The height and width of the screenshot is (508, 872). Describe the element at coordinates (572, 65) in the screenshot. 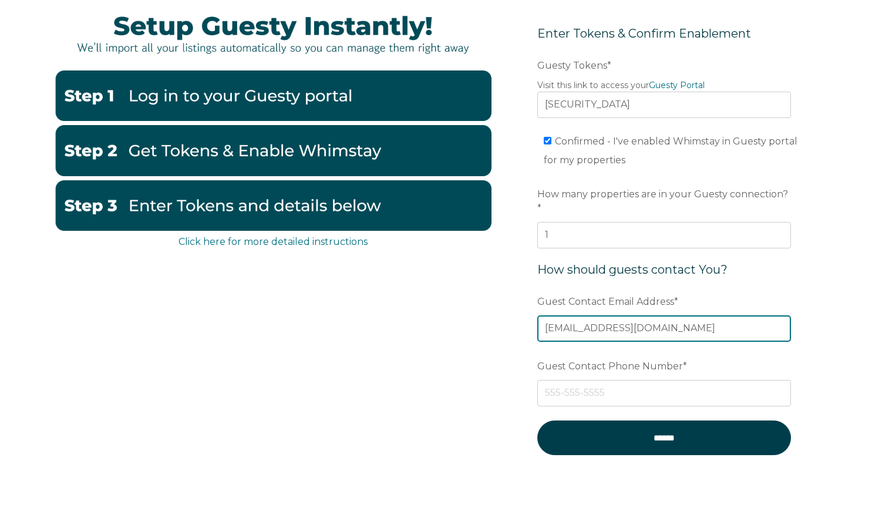

I see `span: Guesty Tokens` at that location.